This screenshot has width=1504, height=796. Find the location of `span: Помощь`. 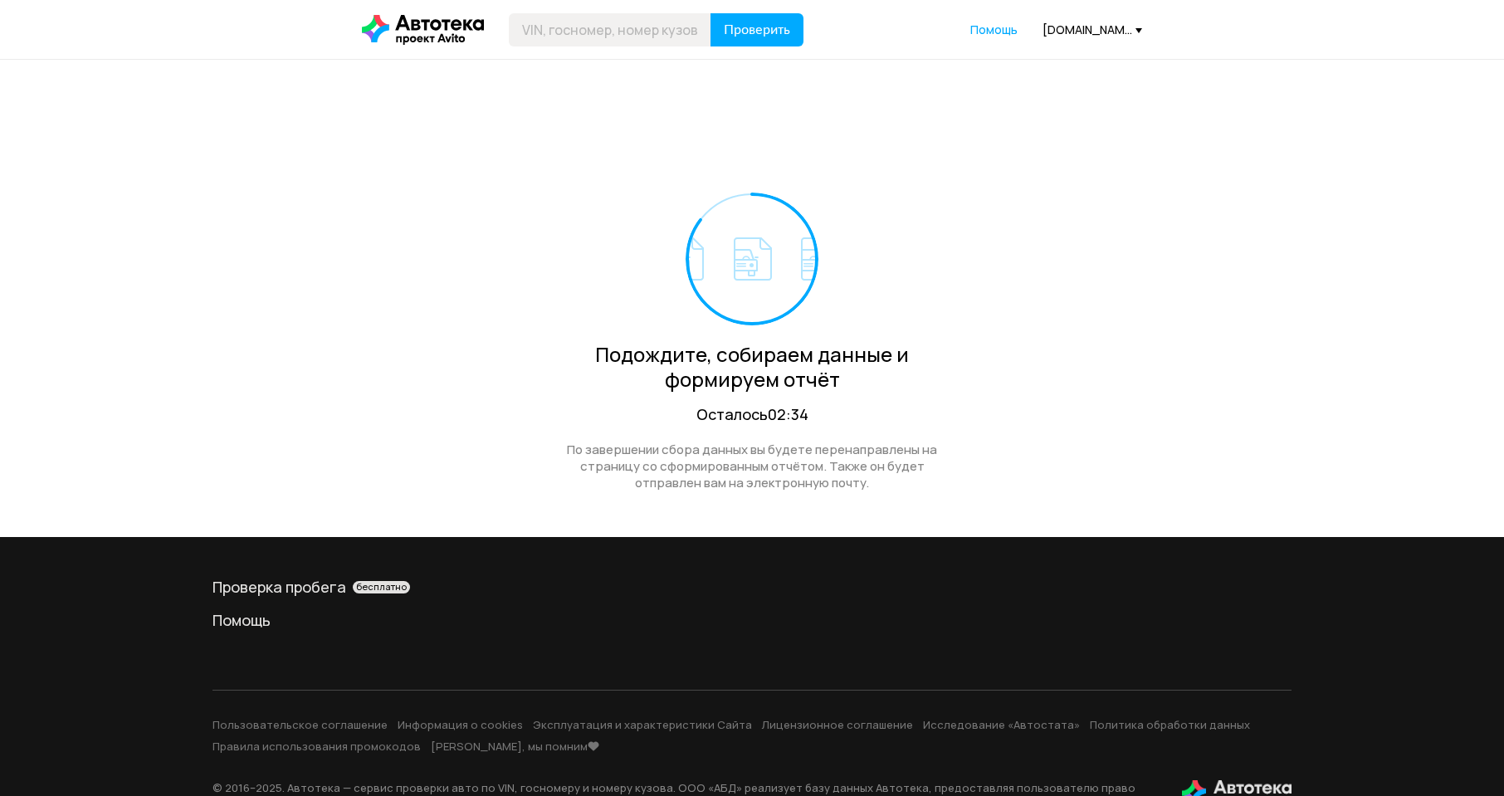

span: Помощь is located at coordinates (994, 29).